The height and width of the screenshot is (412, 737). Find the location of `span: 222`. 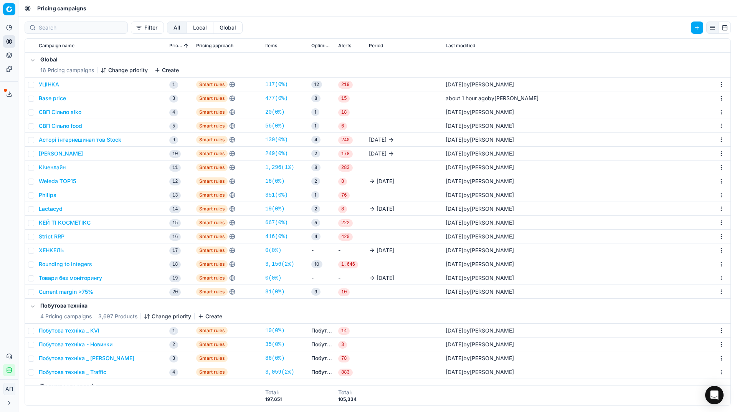

span: 222 is located at coordinates (345, 223).